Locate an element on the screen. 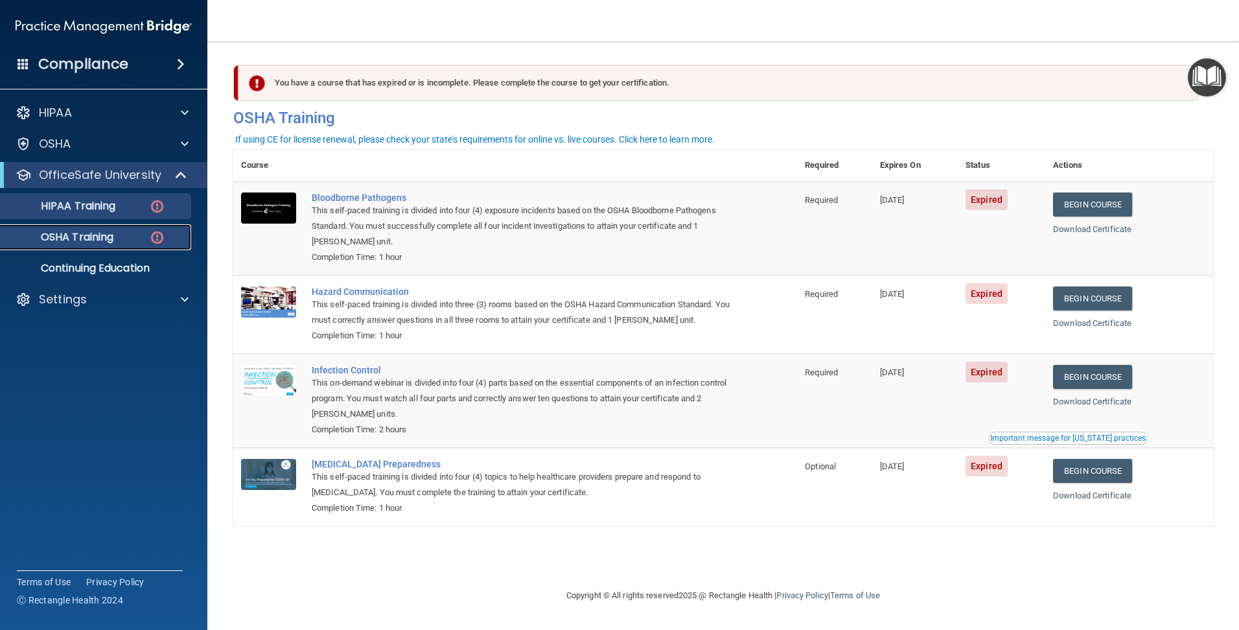 The height and width of the screenshot is (630, 1239). h4: OSHA Training is located at coordinates (723, 118).